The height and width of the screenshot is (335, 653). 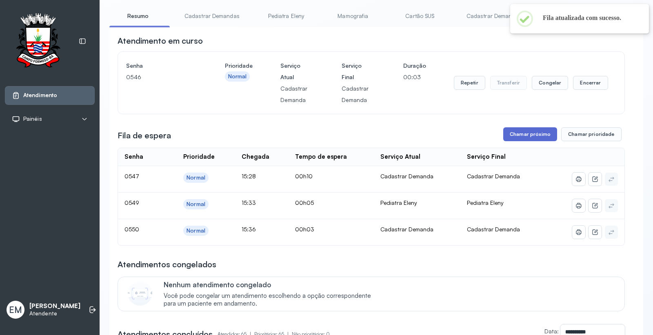 What do you see at coordinates (138, 16) in the screenshot?
I see `a: Resumo` at bounding box center [138, 16].